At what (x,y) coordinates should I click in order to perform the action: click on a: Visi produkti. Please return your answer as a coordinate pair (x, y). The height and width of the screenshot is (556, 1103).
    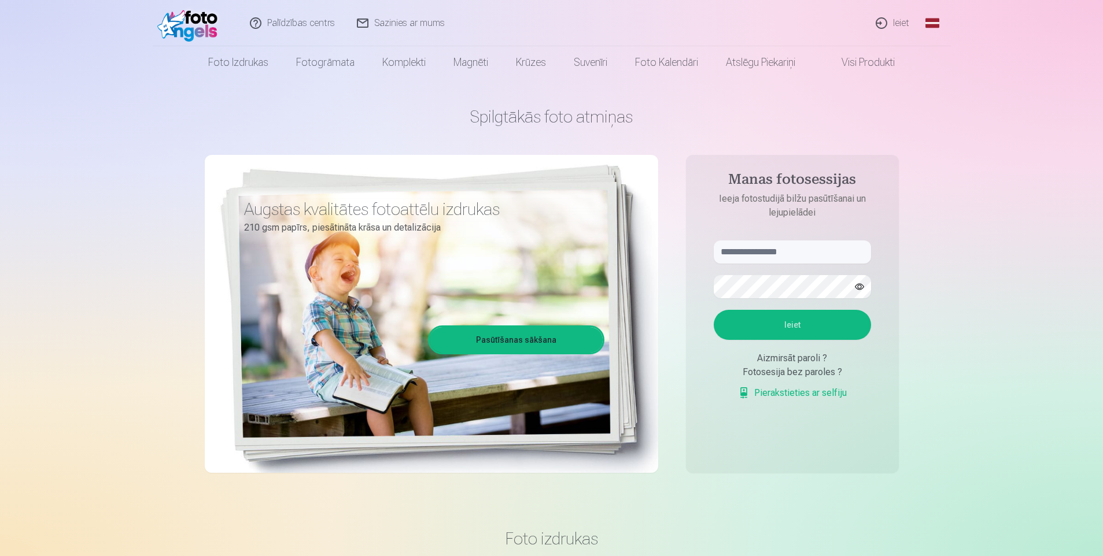
    Looking at the image, I should click on (859, 62).